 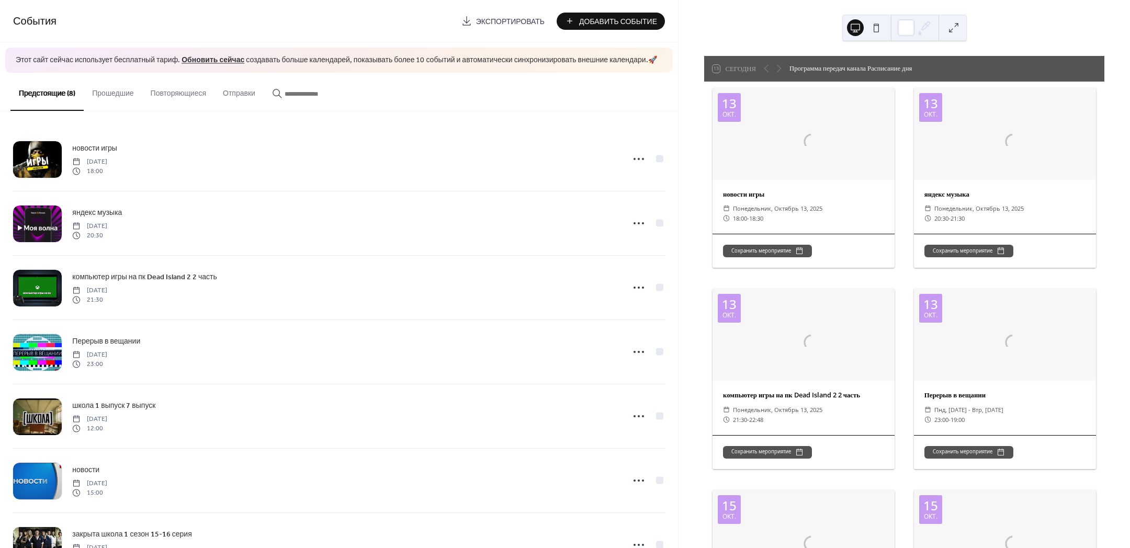 I want to click on span: компьютер игры на пк Dead Island 2 2 часть, so click(x=144, y=277).